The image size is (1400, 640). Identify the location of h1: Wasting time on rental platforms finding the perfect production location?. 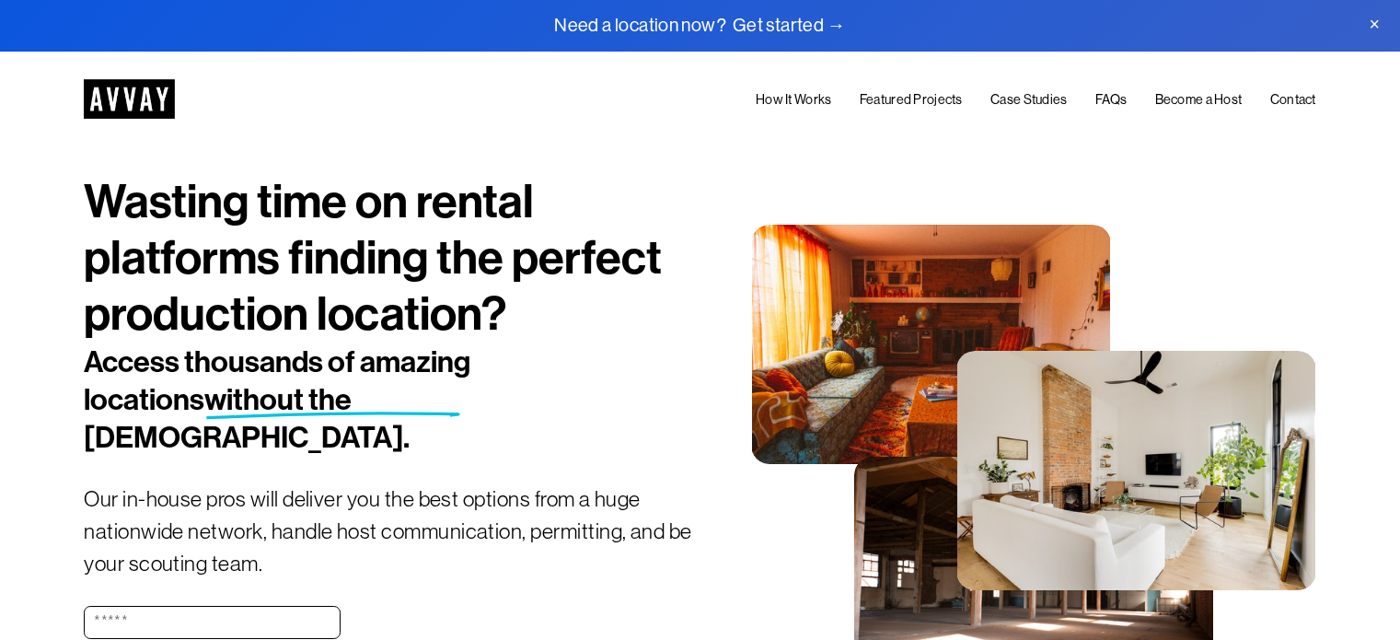
(391, 259).